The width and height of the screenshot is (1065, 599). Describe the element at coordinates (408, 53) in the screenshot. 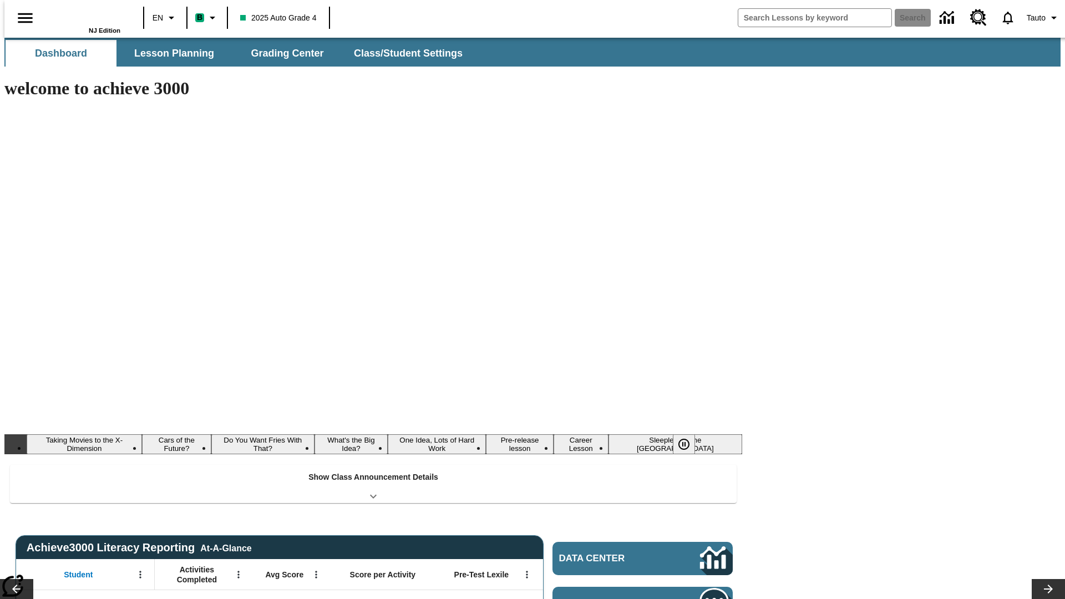

I see `button: Class/Student Settings` at that location.